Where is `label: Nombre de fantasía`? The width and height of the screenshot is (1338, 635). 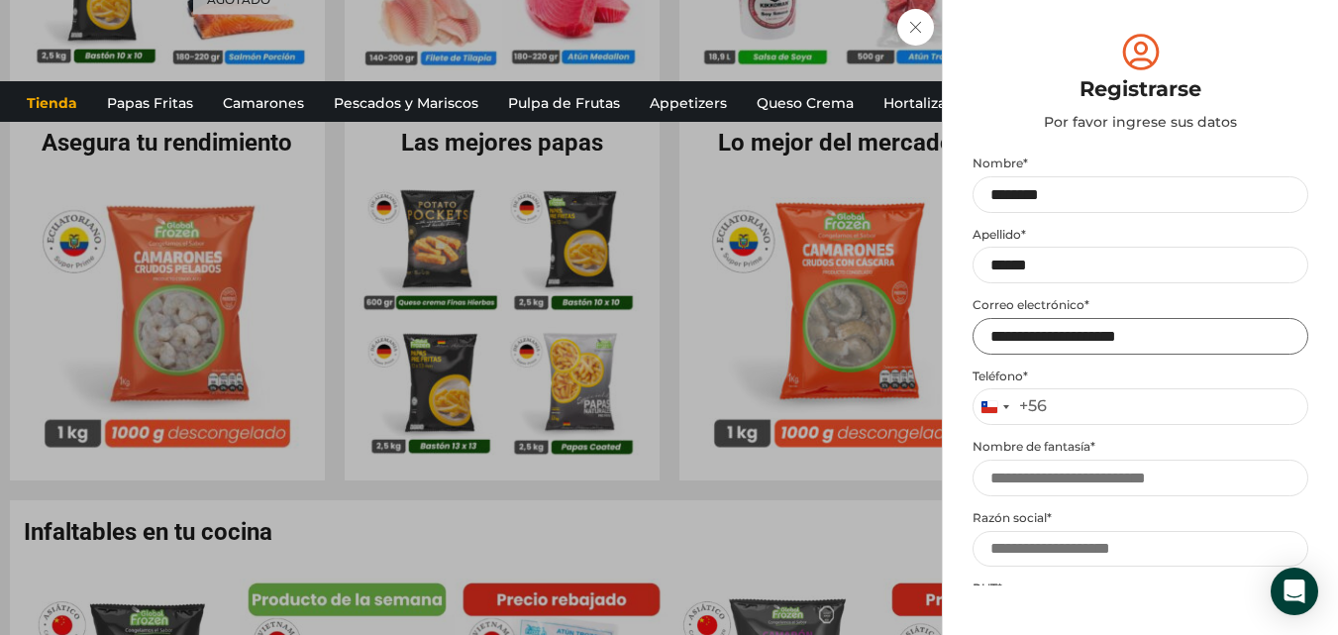
label: Nombre de fantasía is located at coordinates (1140, 447).